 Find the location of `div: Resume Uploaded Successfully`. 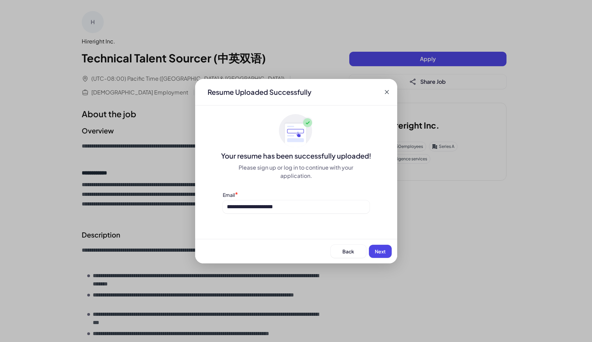

div: Resume Uploaded Successfully is located at coordinates (259, 92).